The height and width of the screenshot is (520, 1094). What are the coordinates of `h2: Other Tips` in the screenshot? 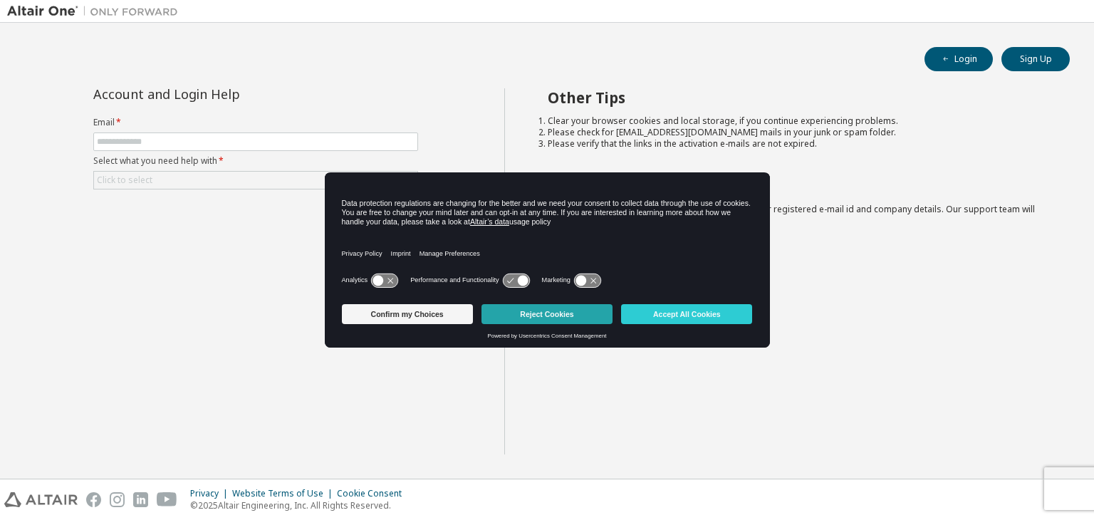 It's located at (796, 98).